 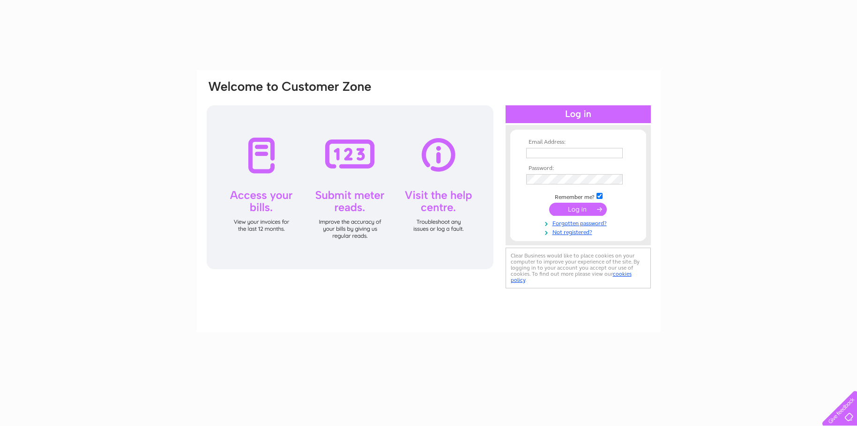 I want to click on a: Forgotten password?, so click(x=579, y=223).